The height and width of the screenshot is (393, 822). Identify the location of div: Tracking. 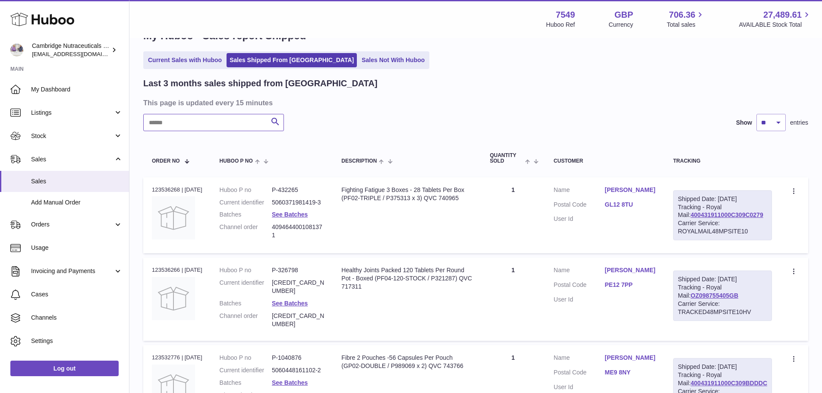
(722, 161).